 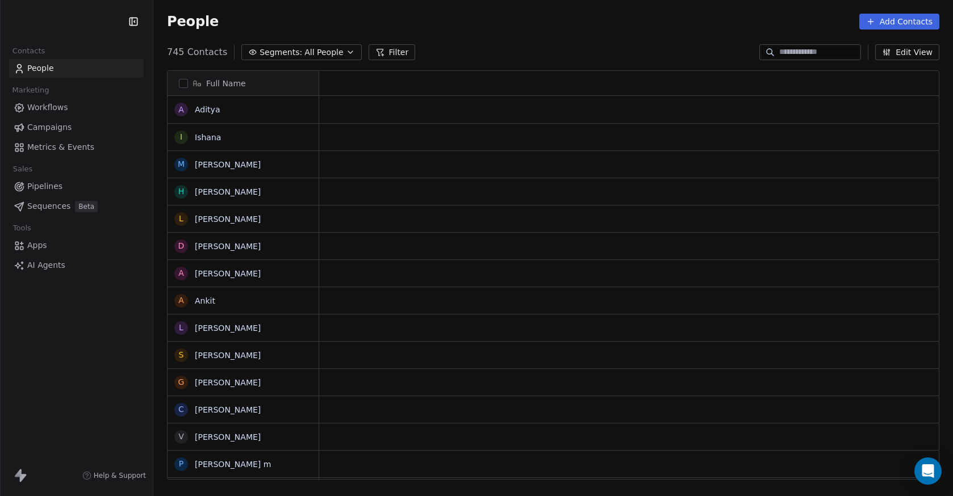 What do you see at coordinates (76, 147) in the screenshot?
I see `a: Metrics & Events` at bounding box center [76, 147].